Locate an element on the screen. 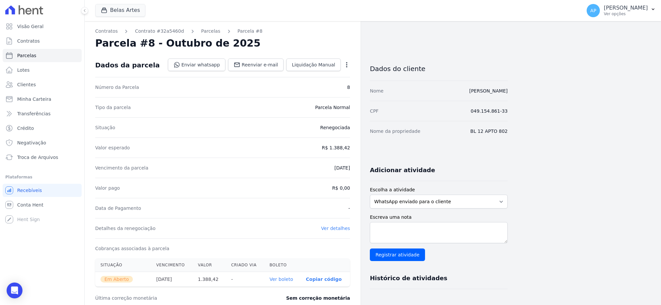 The height and width of the screenshot is (305, 661). h3: Adicionar atividade is located at coordinates (402, 170).